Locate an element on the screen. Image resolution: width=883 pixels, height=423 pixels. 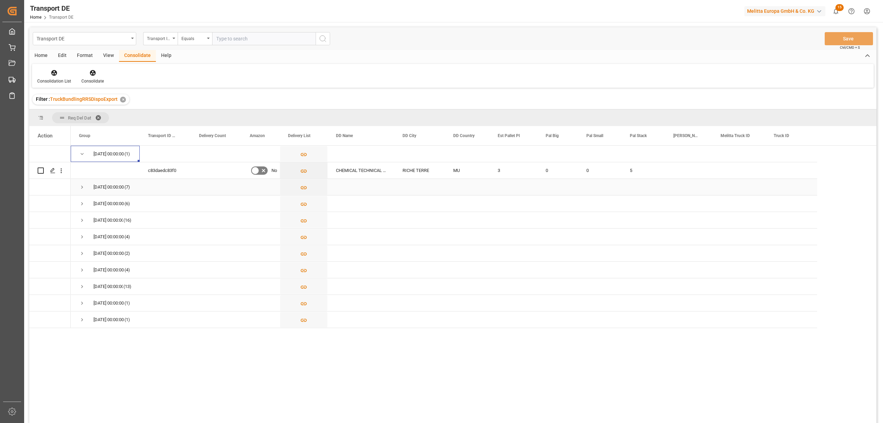
div: Format is located at coordinates (85, 56).